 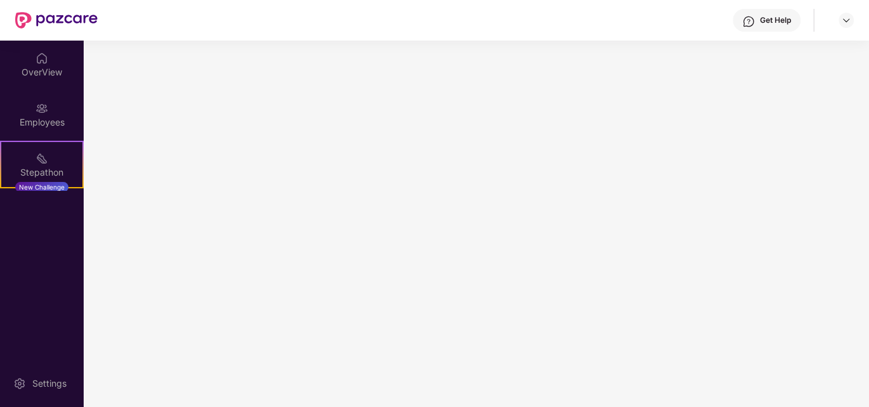 I want to click on div: Settings, so click(x=49, y=383).